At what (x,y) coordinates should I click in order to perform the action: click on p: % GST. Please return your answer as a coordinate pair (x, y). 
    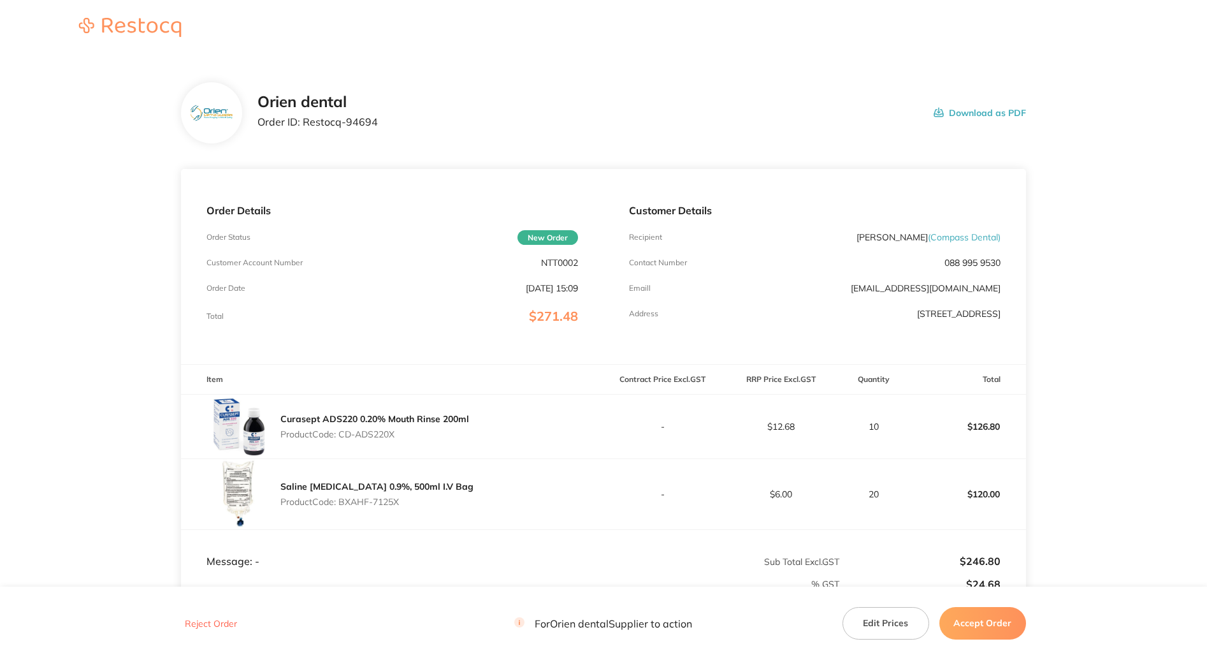
    Looking at the image, I should click on (510, 584).